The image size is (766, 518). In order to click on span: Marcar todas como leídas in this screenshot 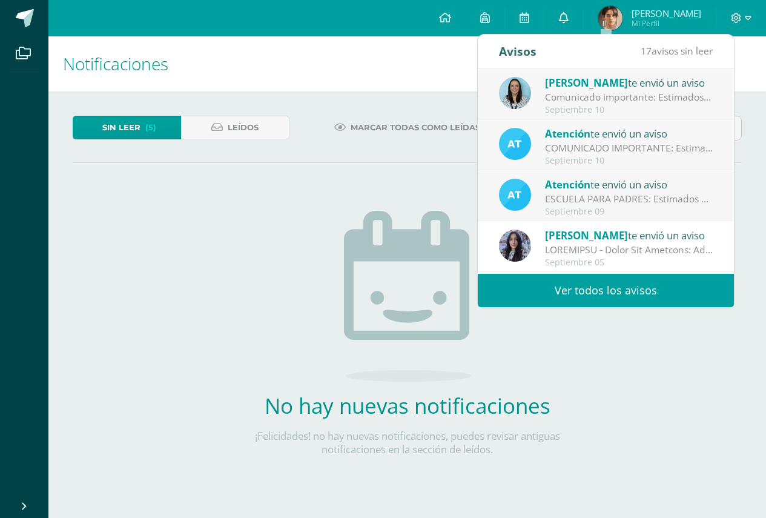, I will do `click(415, 127)`.